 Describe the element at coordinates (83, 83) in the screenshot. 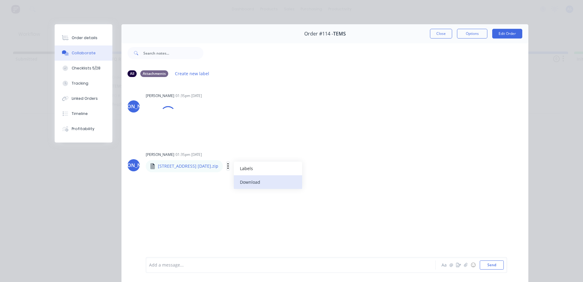

I see `button: Tracking` at that location.